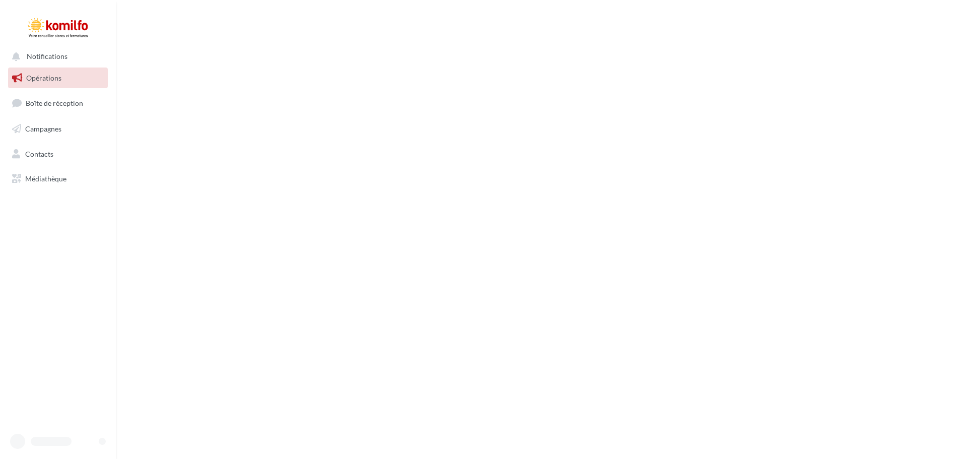 The width and height of the screenshot is (967, 459). I want to click on span: Médiathèque, so click(46, 178).